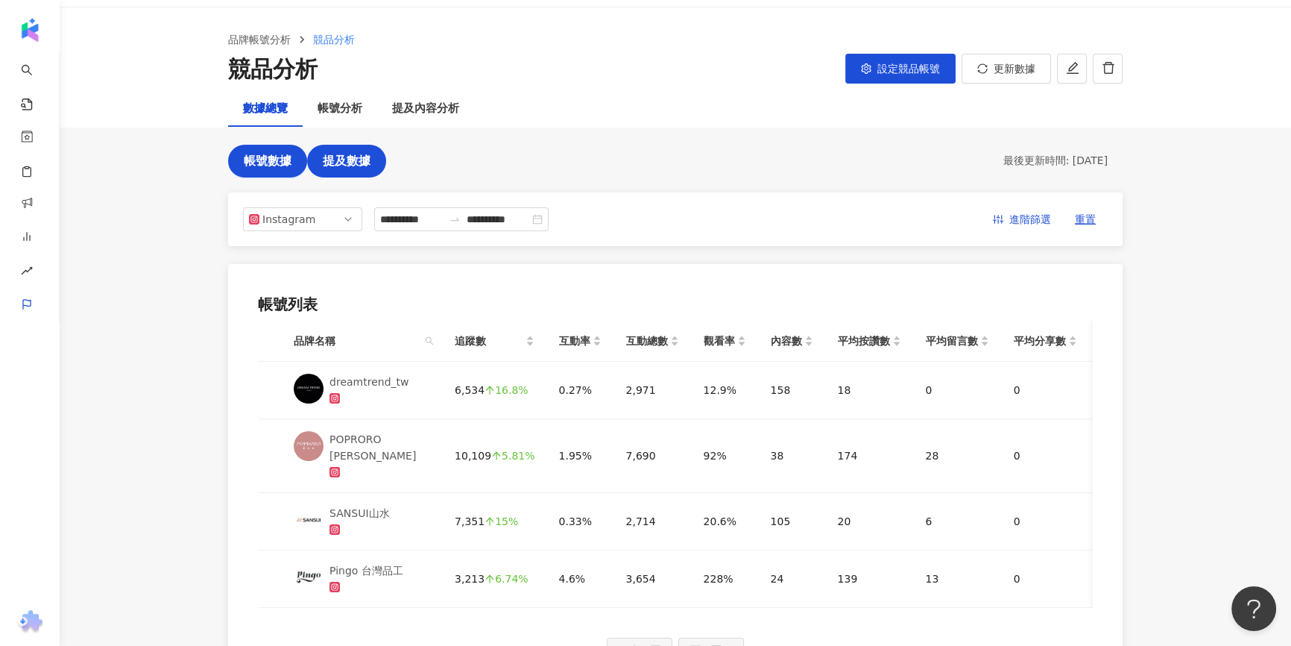 The width and height of the screenshot is (1291, 646). I want to click on th: 觀看率, so click(725, 341).